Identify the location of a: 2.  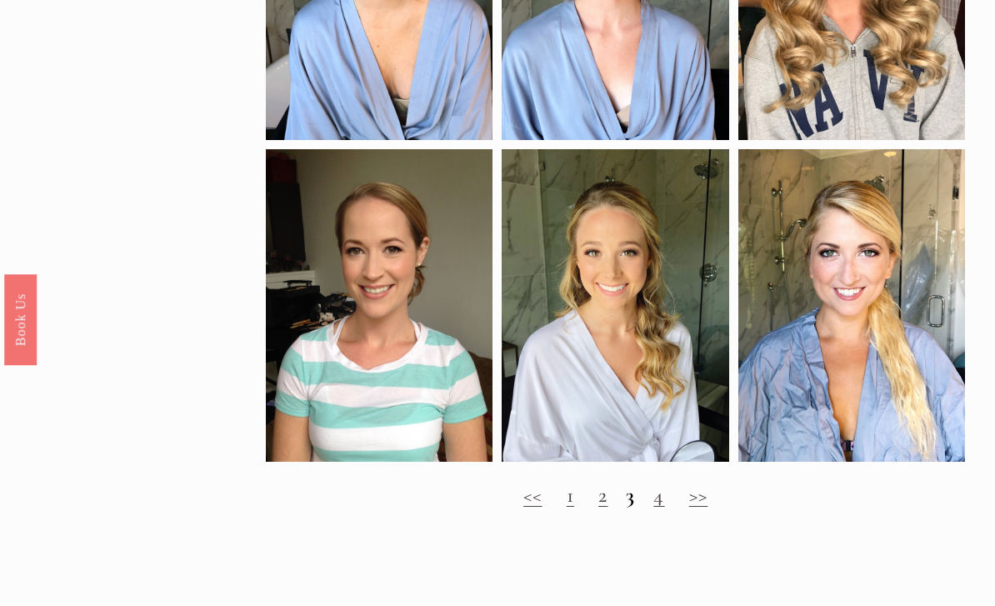
(603, 495).